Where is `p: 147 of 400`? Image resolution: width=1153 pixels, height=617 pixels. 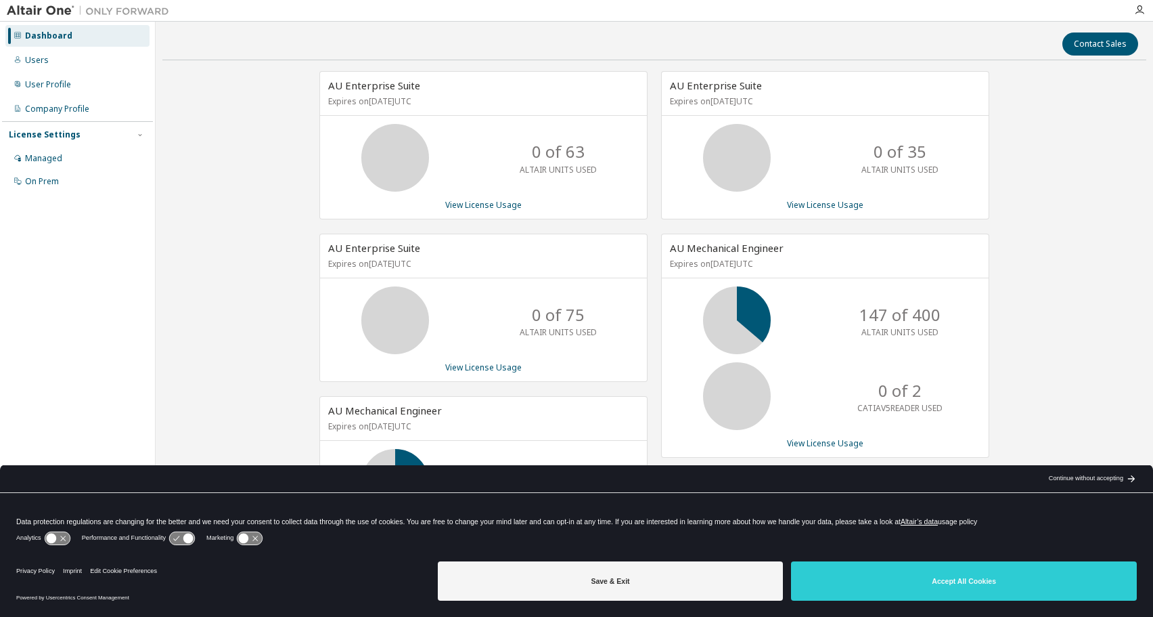 p: 147 of 400 is located at coordinates (900, 315).